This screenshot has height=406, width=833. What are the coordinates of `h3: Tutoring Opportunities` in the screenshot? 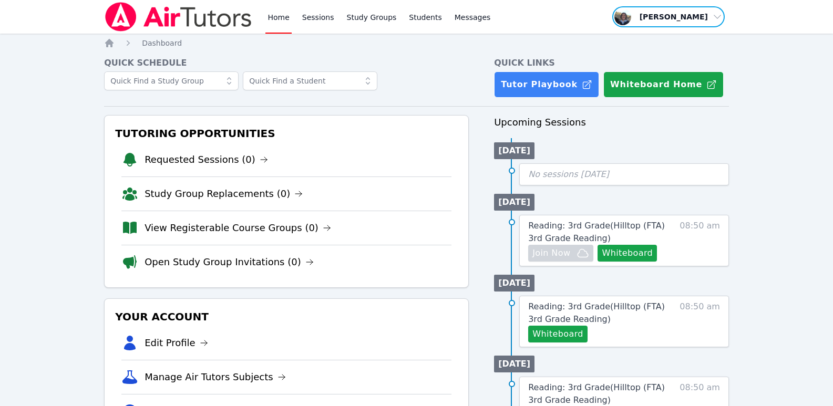 It's located at (286, 133).